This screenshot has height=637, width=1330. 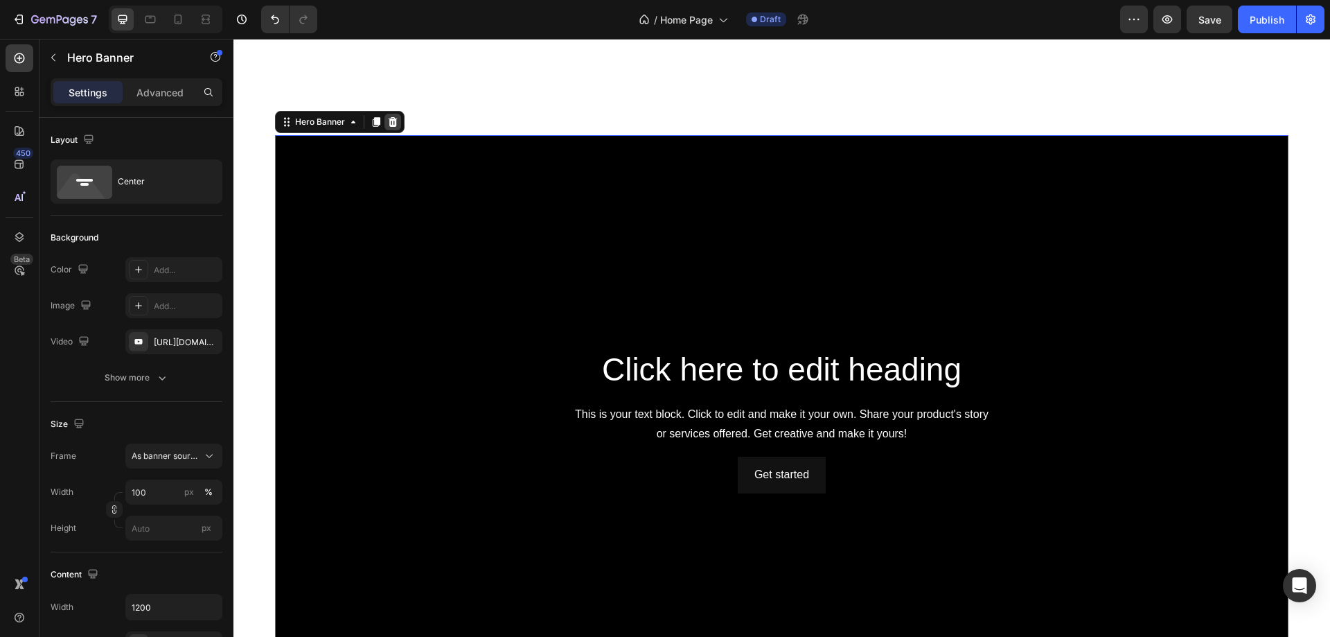 What do you see at coordinates (62, 492) in the screenshot?
I see `label: Width` at bounding box center [62, 492].